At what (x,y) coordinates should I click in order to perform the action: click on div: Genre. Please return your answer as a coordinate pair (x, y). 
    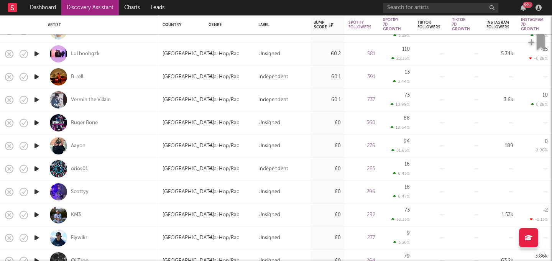
    Looking at the image, I should click on (228, 25).